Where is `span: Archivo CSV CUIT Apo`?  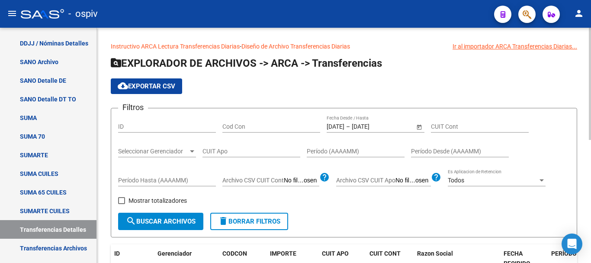 span: Archivo CSV CUIT Apo is located at coordinates (366, 180).